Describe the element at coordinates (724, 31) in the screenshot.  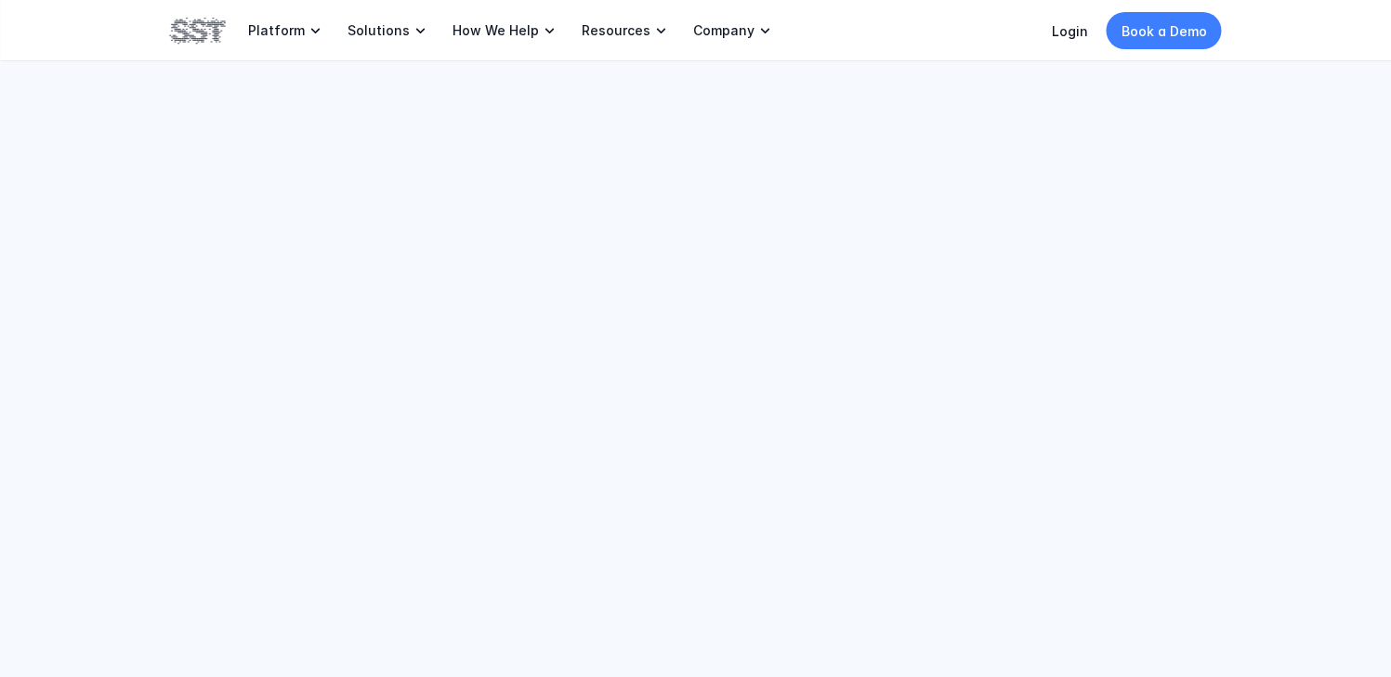
I see `p: Company` at that location.